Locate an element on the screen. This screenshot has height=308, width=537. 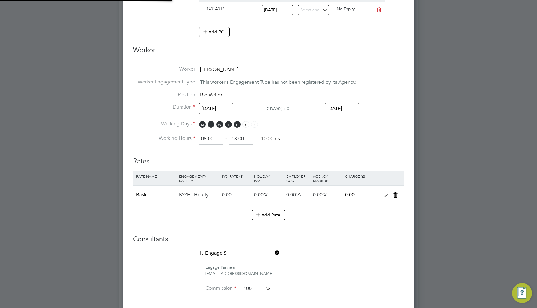
span: 7 DAYS is located at coordinates (273, 109).